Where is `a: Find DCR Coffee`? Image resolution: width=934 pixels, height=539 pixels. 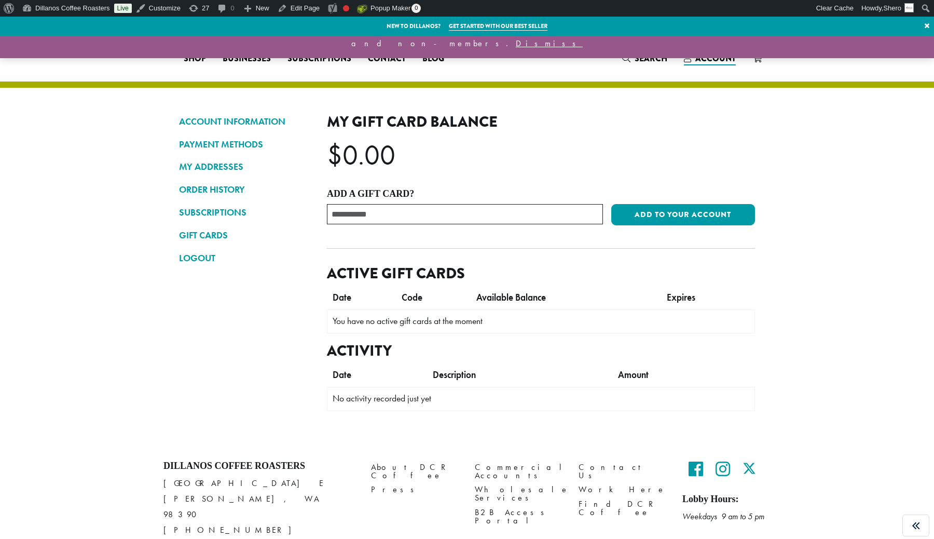
a: Find DCR Coffee is located at coordinates (623, 508).